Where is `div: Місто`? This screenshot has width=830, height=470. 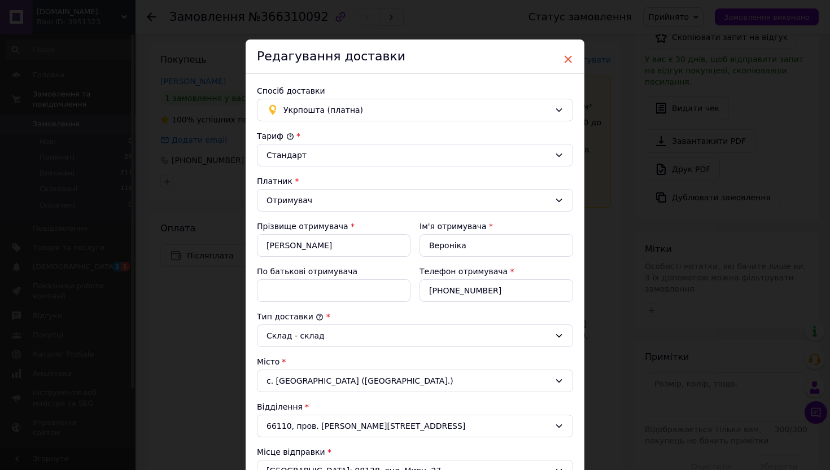
div: Місто is located at coordinates (415, 362).